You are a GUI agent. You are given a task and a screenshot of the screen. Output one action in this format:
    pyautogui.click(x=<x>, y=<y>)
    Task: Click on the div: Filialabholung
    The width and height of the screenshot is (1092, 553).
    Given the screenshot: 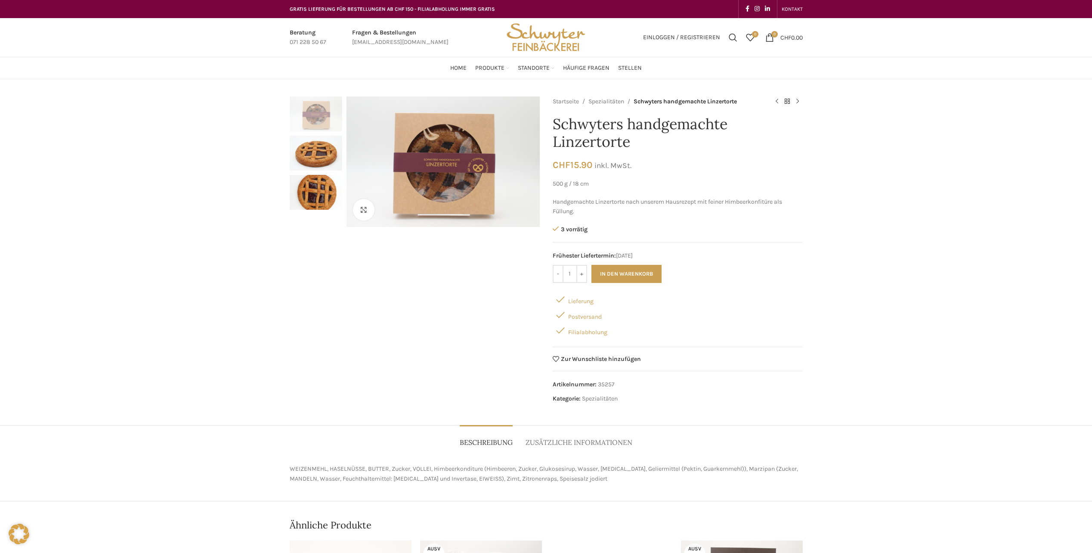 What is the action you would take?
    pyautogui.click(x=677, y=330)
    